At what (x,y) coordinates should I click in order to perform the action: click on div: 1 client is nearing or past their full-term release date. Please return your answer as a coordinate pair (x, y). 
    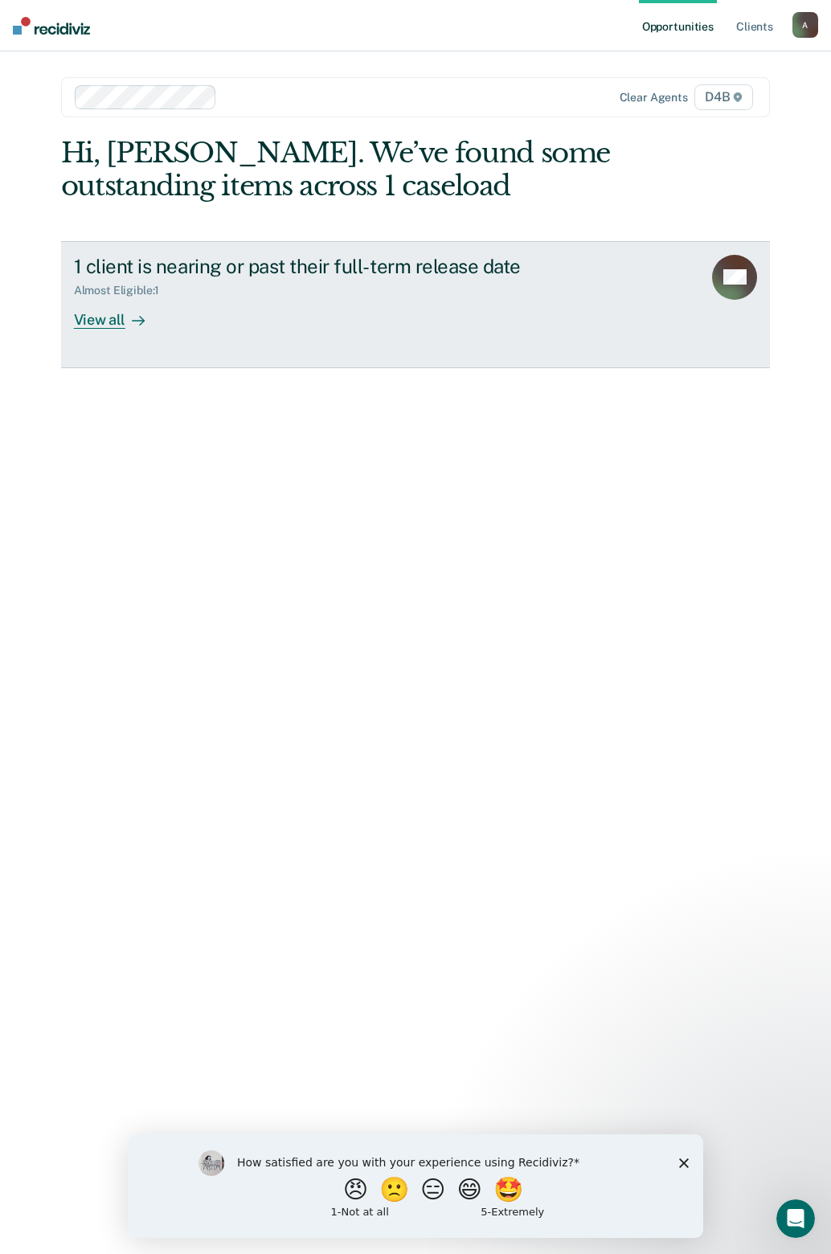
    Looking at the image, I should click on (356, 266).